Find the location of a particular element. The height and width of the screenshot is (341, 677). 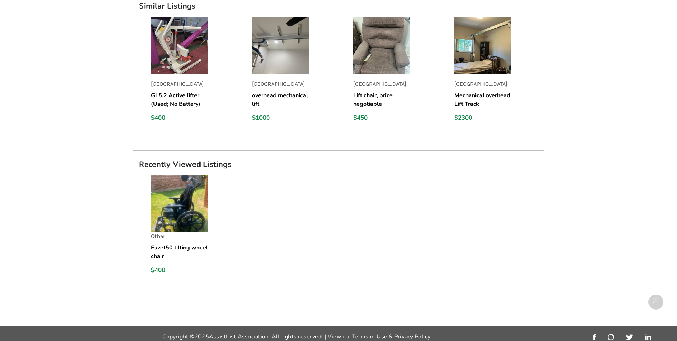

a: Terms of Use & Privacy Policy is located at coordinates (391, 336).